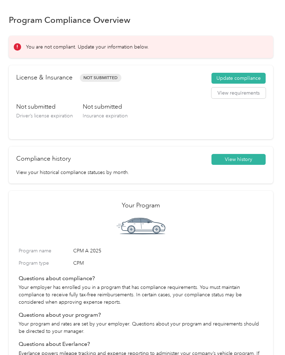  I want to click on p: Your program and rates are set by your employer. Questions about your program and requirements sh..., so click(141, 328).